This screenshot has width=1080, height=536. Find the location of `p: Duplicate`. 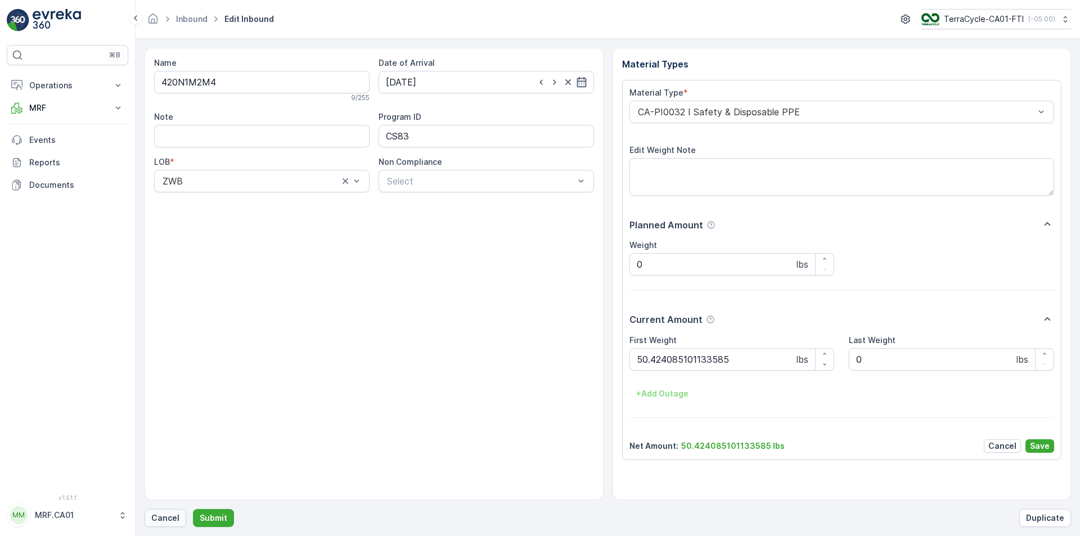

p: Duplicate is located at coordinates (1045, 518).